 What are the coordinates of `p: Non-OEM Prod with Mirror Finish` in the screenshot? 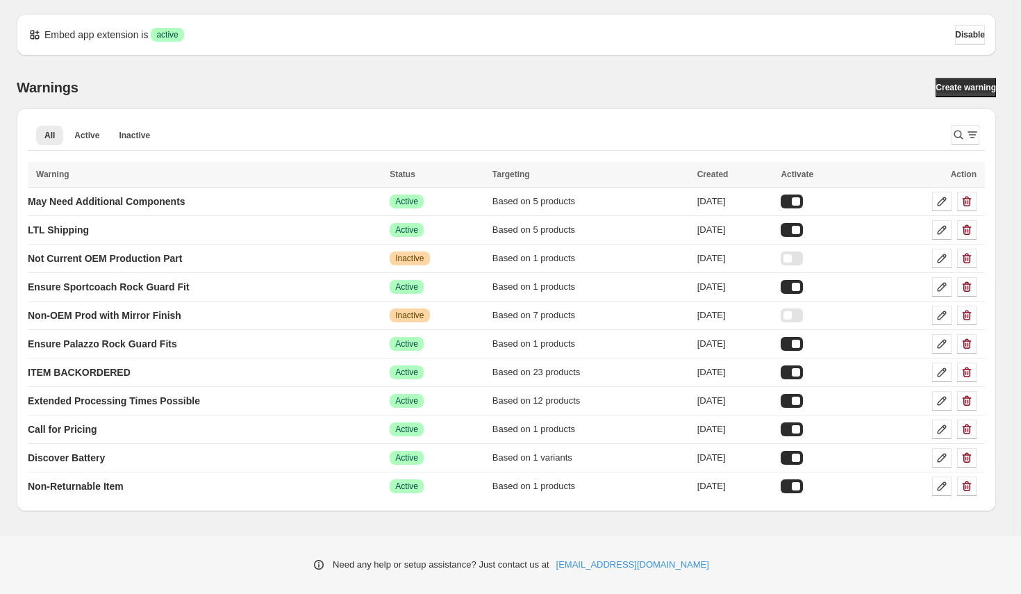 It's located at (104, 315).